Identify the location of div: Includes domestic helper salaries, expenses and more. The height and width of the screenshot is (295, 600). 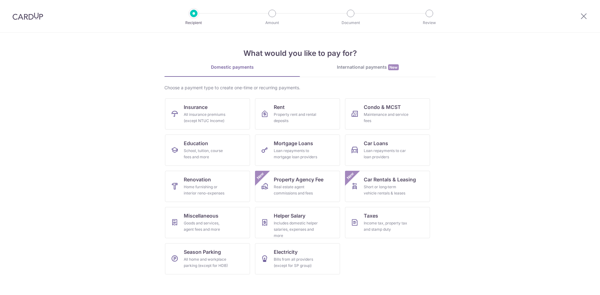
(296, 230).